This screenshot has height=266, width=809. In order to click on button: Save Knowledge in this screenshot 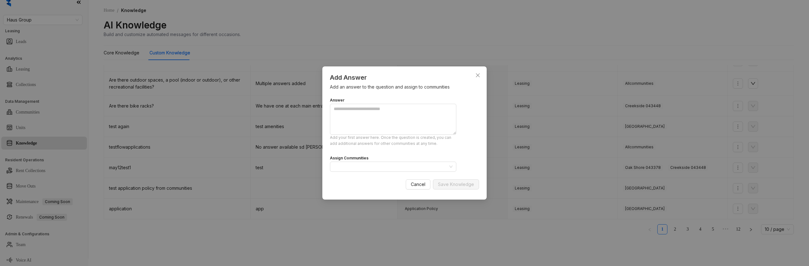, I will do `click(456, 184)`.